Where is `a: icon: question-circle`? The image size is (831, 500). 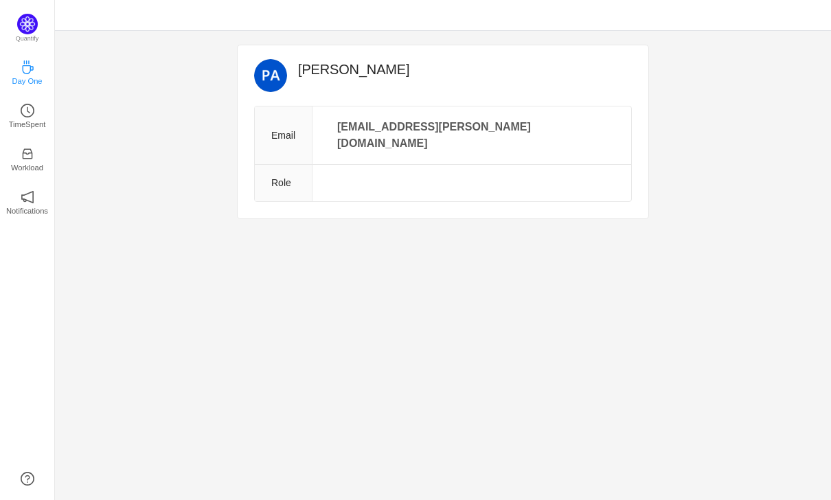 a: icon: question-circle is located at coordinates (27, 479).